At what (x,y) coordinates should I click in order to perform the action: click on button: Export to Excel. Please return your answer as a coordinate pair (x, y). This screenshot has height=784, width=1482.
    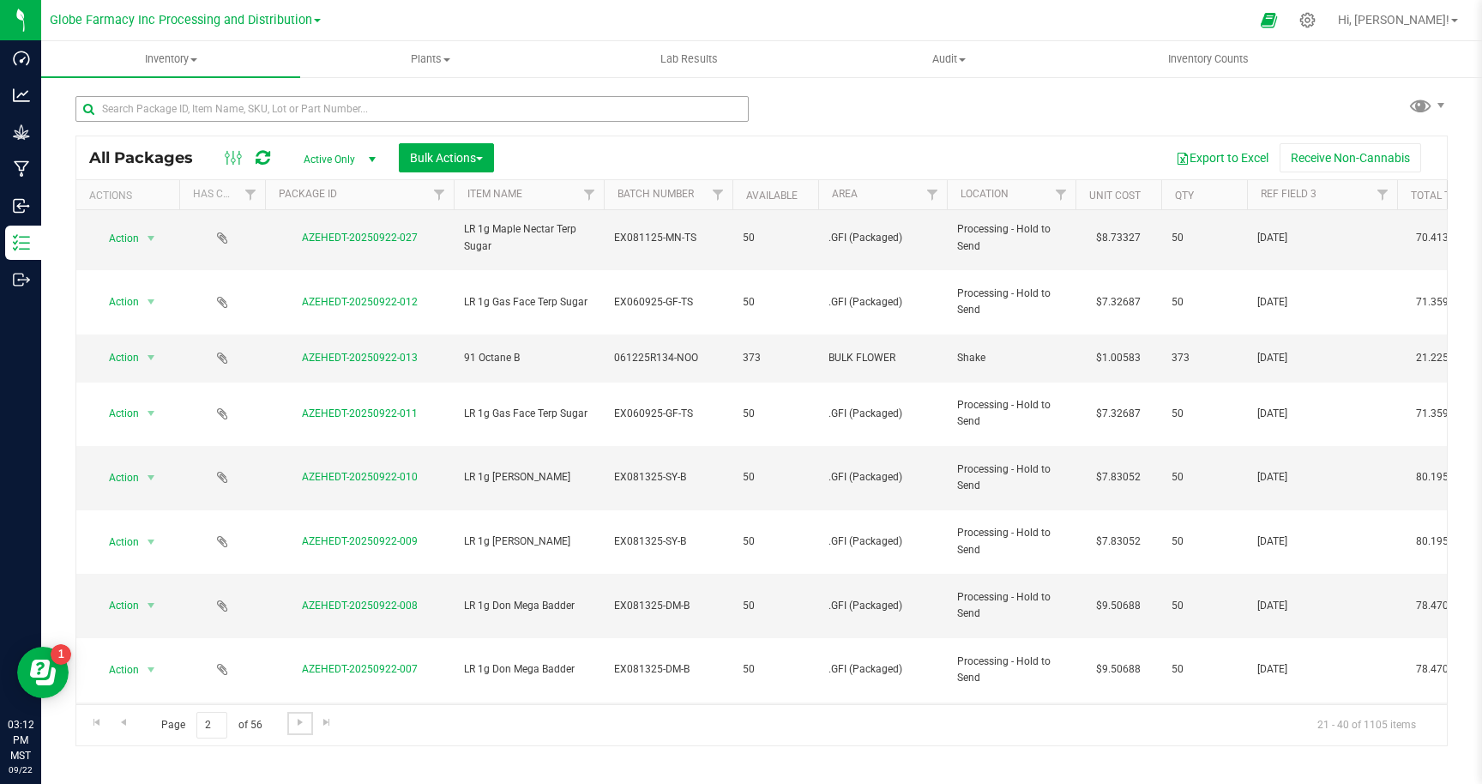
    Looking at the image, I should click on (1222, 158).